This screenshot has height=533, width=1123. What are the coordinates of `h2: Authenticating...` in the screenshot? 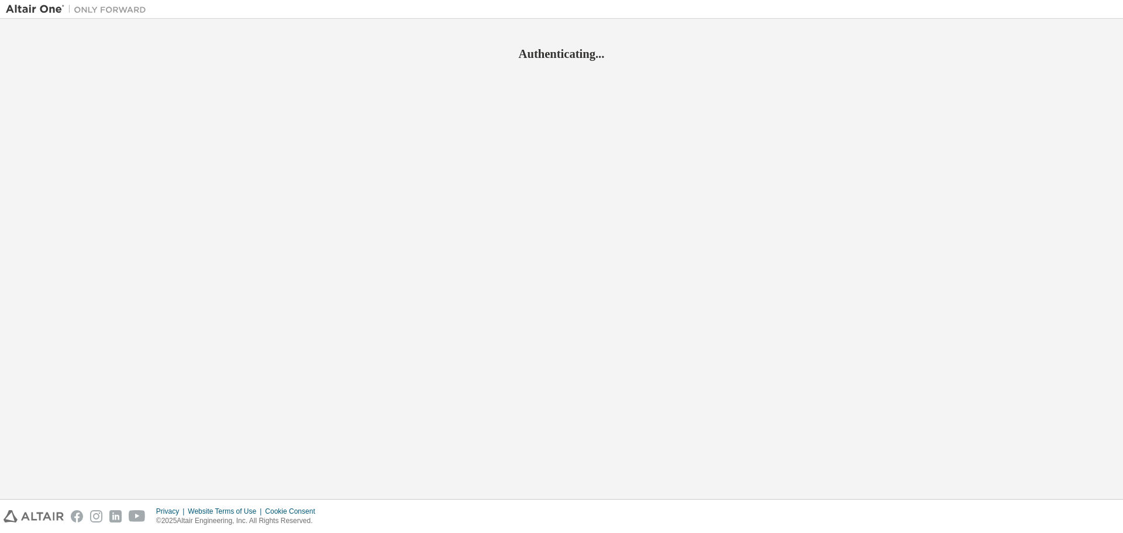 It's located at (562, 54).